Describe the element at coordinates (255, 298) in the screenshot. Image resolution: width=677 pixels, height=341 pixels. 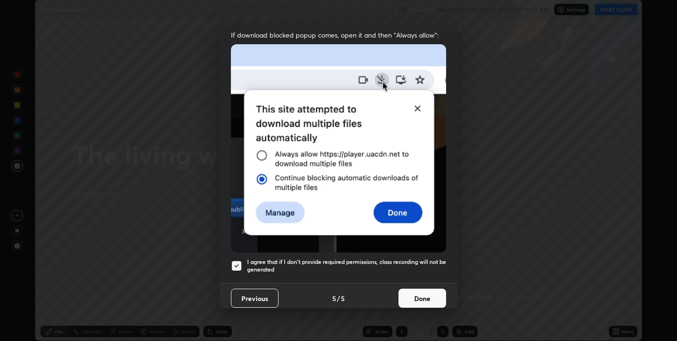
I see `button: Previous` at that location.